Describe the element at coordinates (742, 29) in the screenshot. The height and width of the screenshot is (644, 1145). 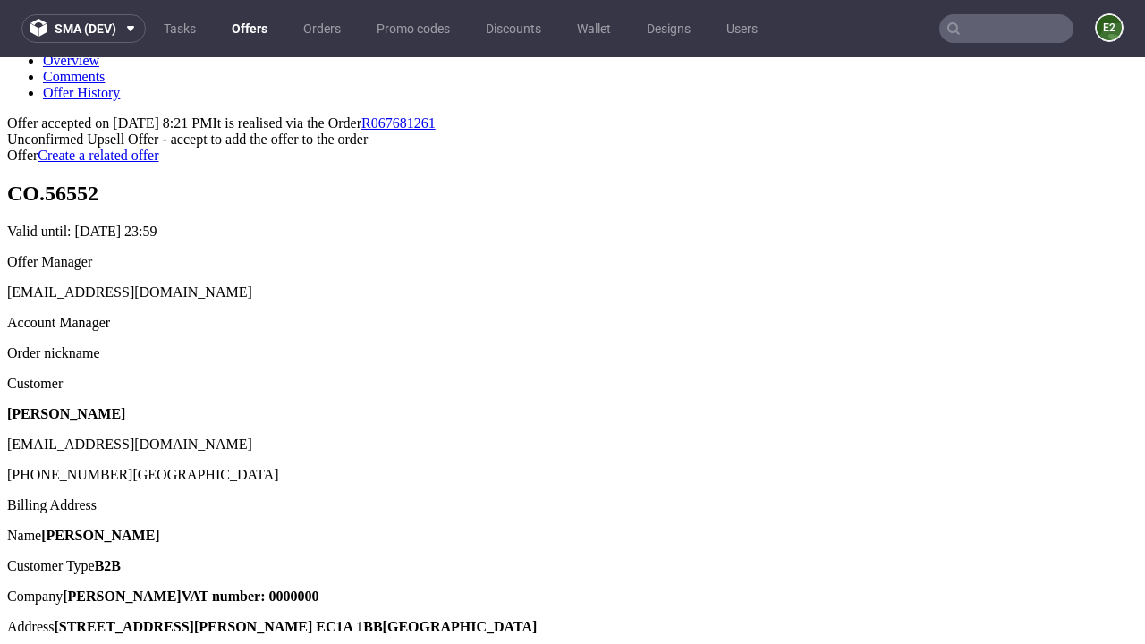
I see `a: Users` at that location.